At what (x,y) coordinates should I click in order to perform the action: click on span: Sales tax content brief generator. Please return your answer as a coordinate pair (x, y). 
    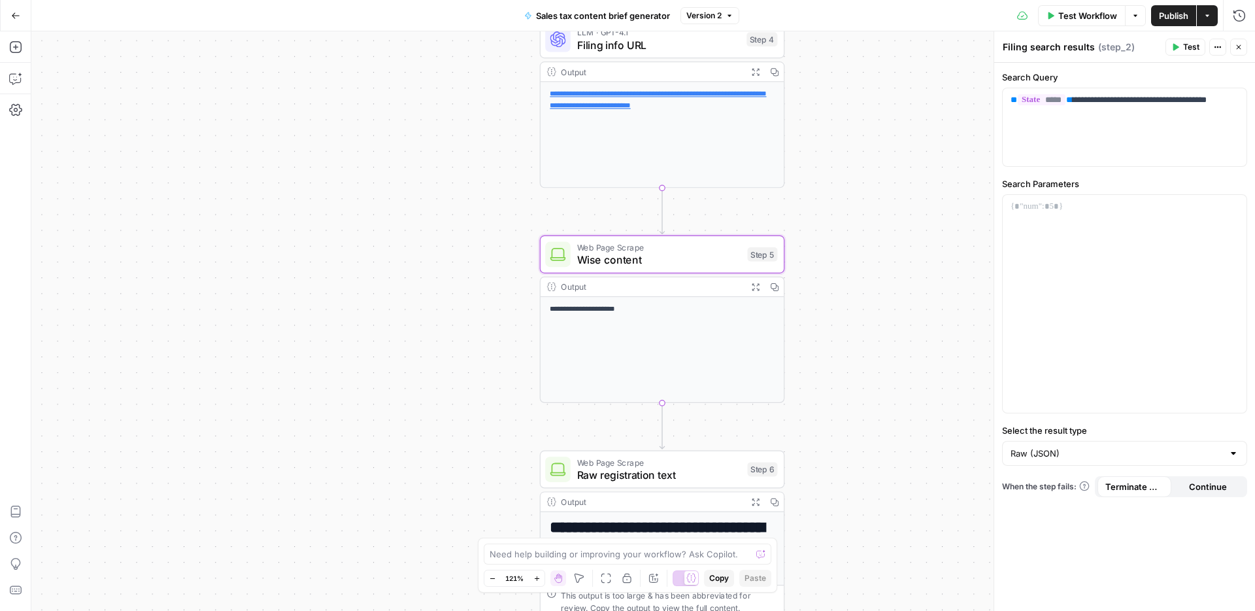
    Looking at the image, I should click on (603, 16).